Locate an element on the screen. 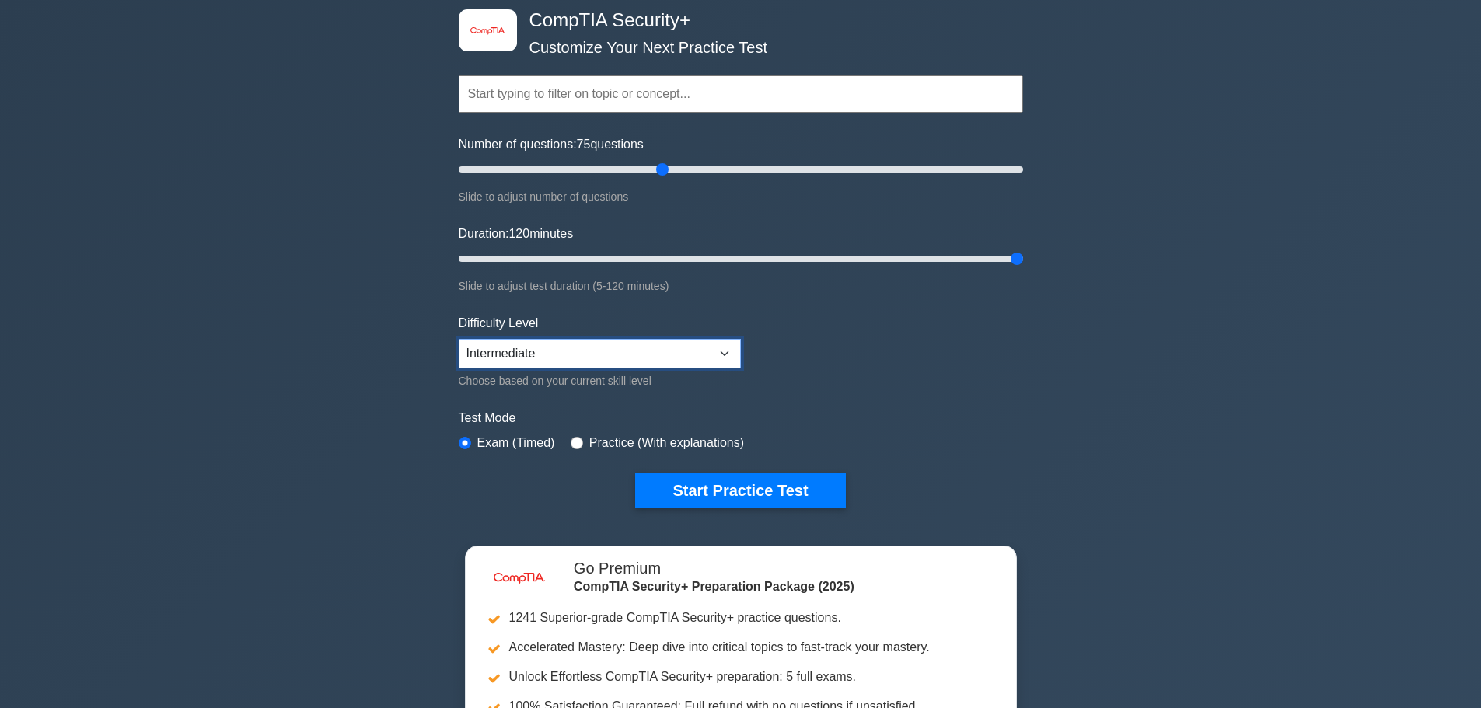 Image resolution: width=1481 pixels, height=708 pixels. button: Start Practice Test is located at coordinates (740, 491).